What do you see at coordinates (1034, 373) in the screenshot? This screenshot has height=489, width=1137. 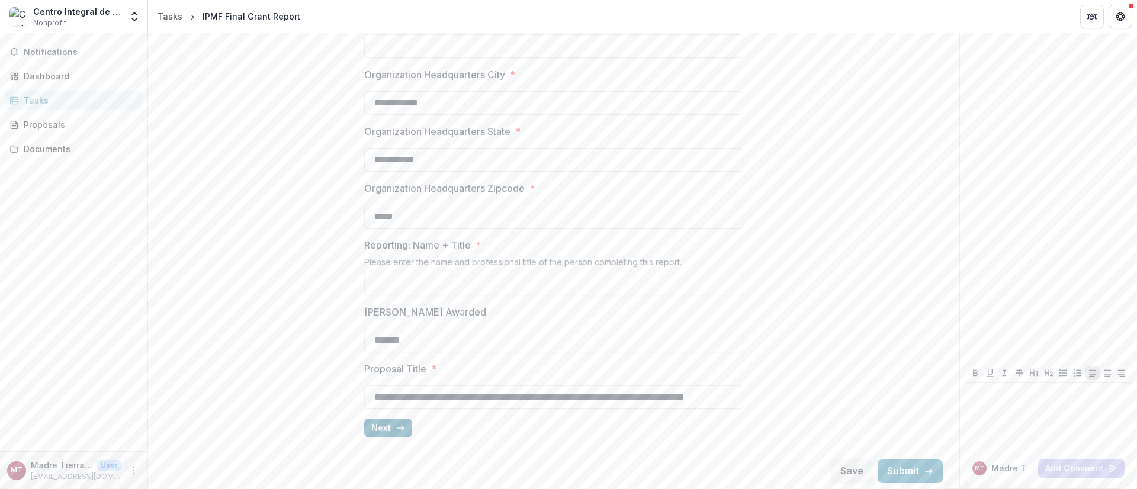 I see `button: Heading 1` at bounding box center [1034, 373].